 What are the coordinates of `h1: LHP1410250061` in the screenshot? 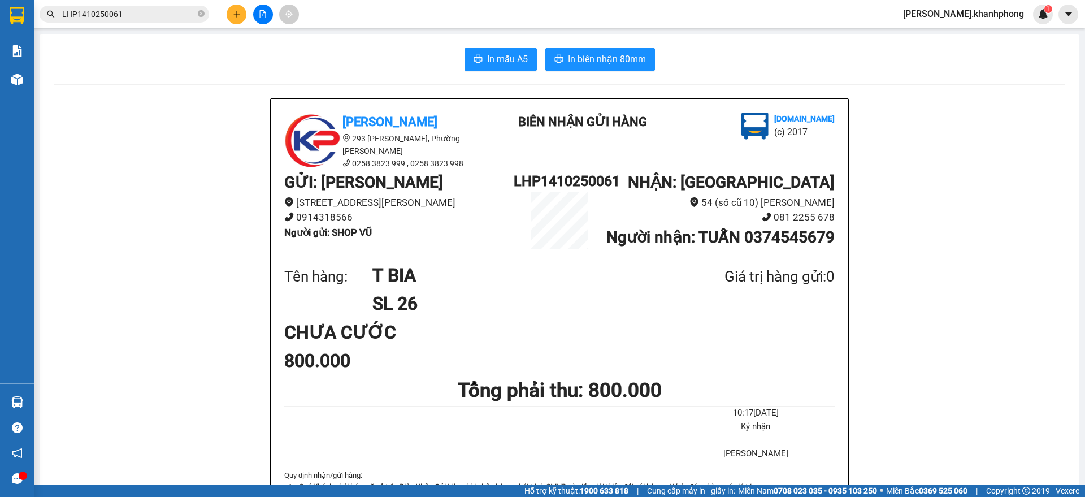 It's located at (560, 181).